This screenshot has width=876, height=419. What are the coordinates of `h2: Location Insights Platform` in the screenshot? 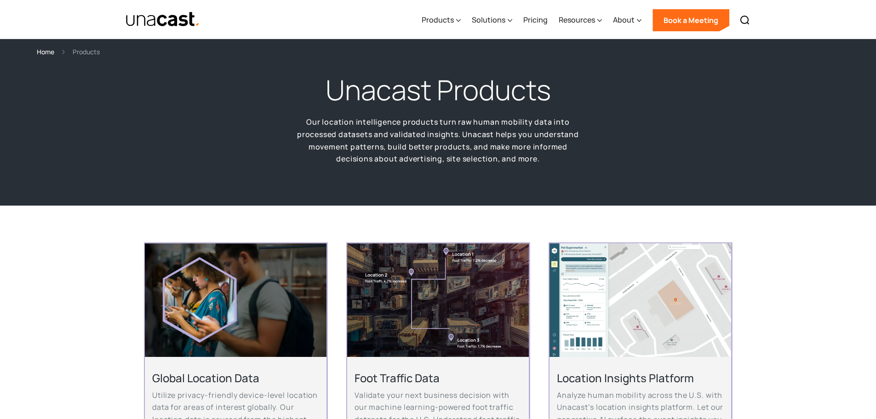 It's located at (640, 378).